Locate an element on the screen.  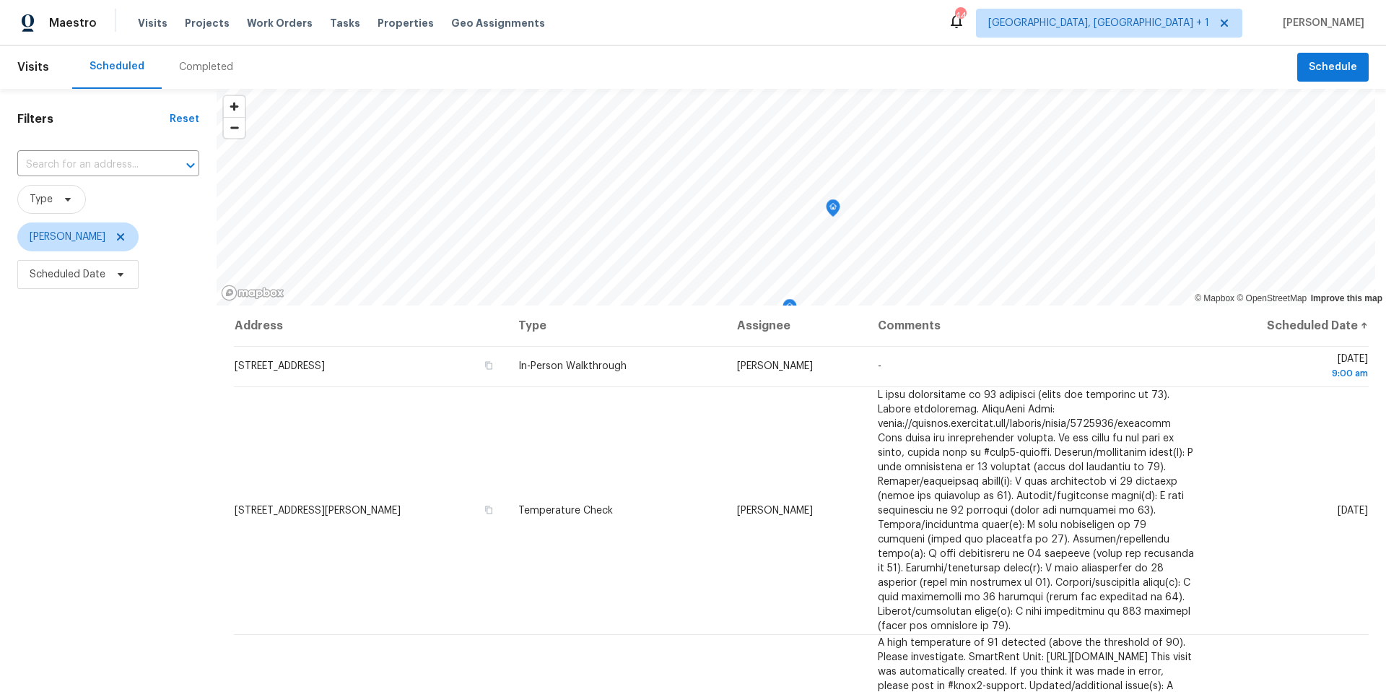
th: Address is located at coordinates (370, 326).